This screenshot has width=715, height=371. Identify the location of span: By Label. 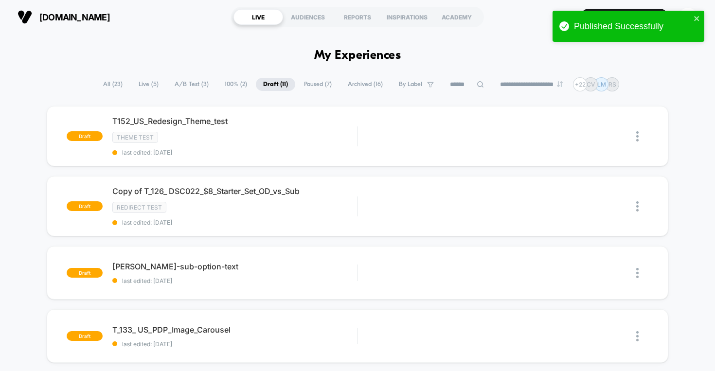
(411, 84).